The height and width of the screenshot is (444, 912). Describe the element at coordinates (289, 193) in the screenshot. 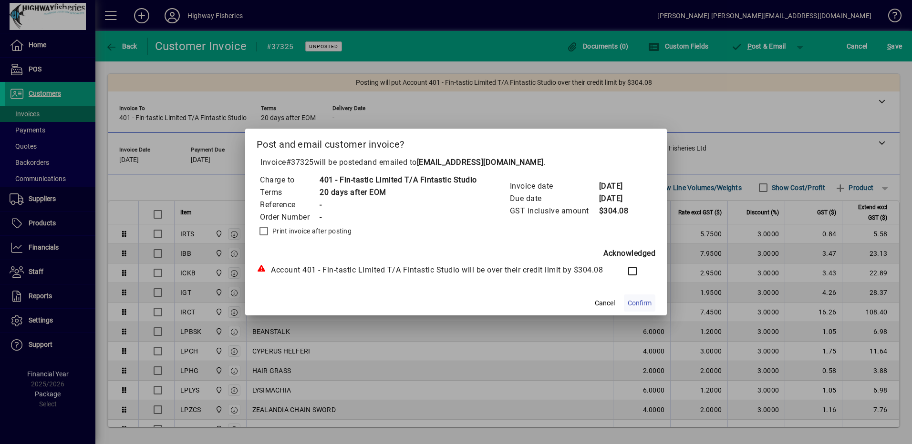

I see `td: Terms` at that location.